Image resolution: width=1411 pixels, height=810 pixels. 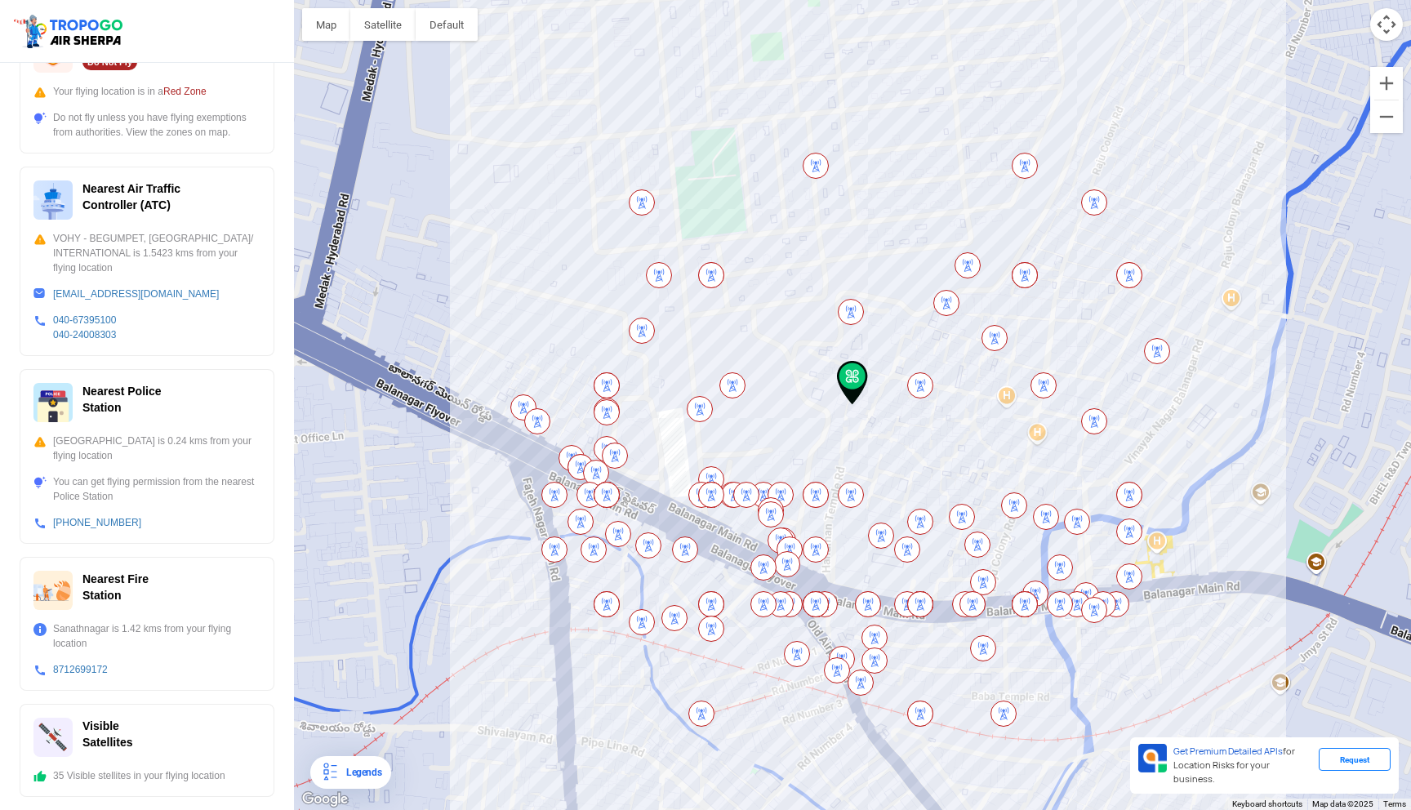 I want to click on img: ic_police_station.svg, so click(x=53, y=402).